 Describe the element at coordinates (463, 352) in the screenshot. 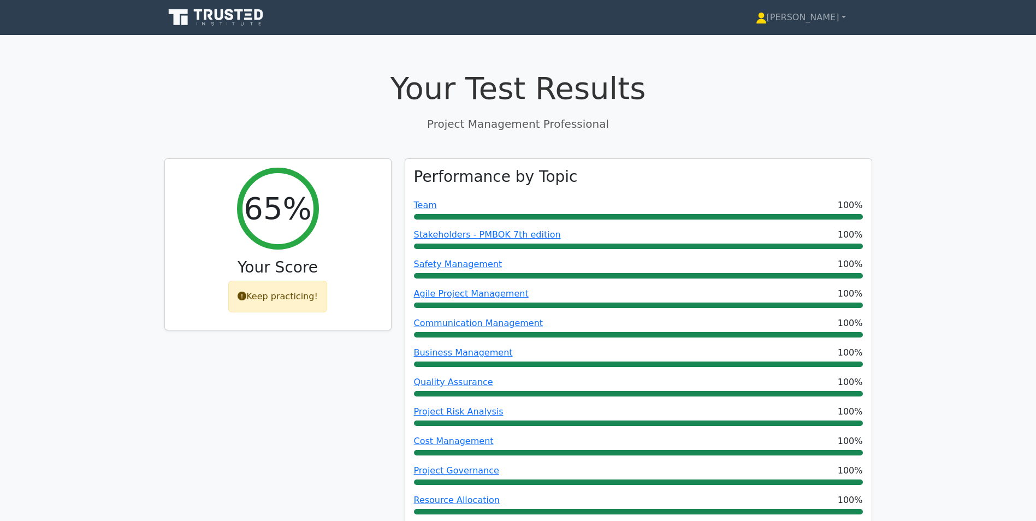

I see `a: Business Management` at that location.